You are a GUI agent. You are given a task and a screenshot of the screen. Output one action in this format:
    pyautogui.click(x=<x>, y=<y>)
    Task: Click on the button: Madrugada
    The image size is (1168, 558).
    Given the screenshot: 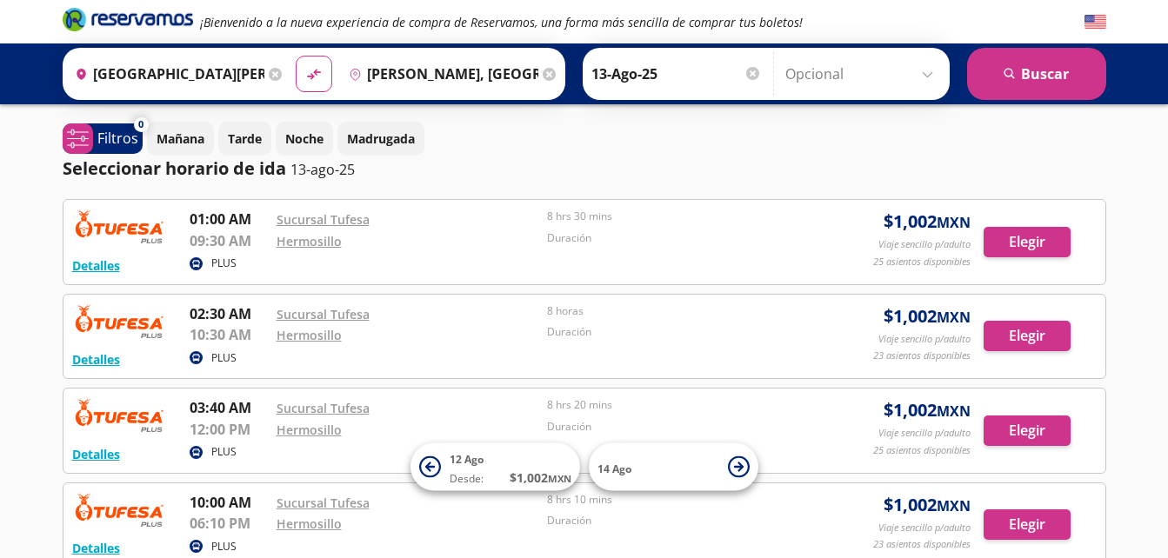 What is the action you would take?
    pyautogui.click(x=381, y=138)
    